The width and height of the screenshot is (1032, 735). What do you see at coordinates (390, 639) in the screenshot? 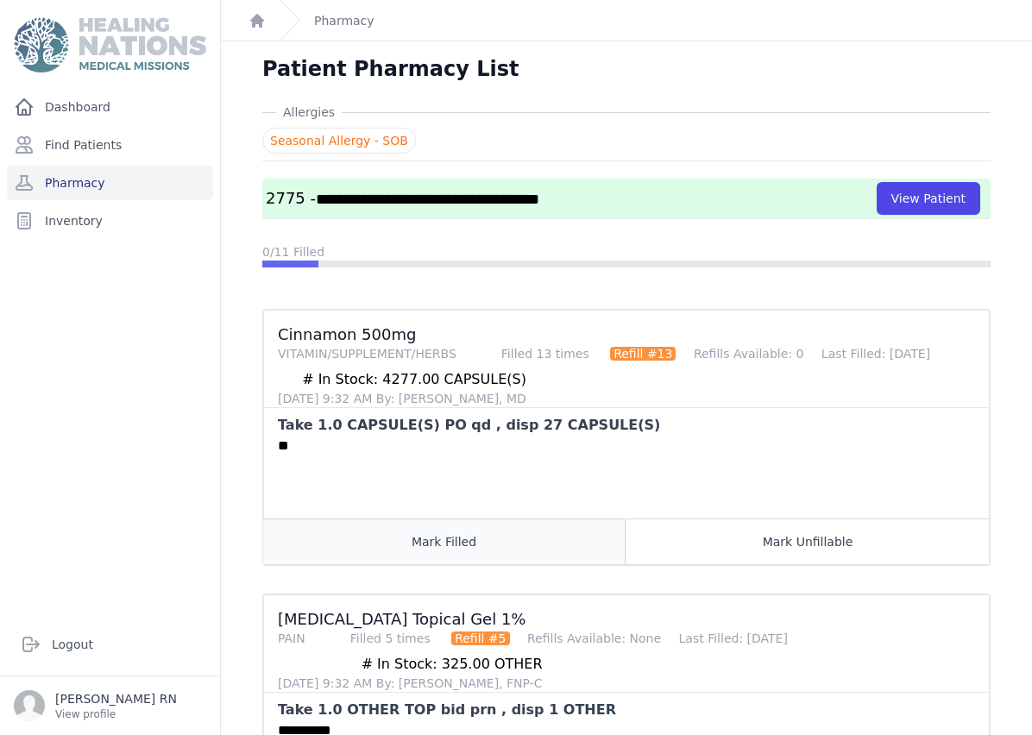
I see `span: Filled 5 times` at bounding box center [390, 639].